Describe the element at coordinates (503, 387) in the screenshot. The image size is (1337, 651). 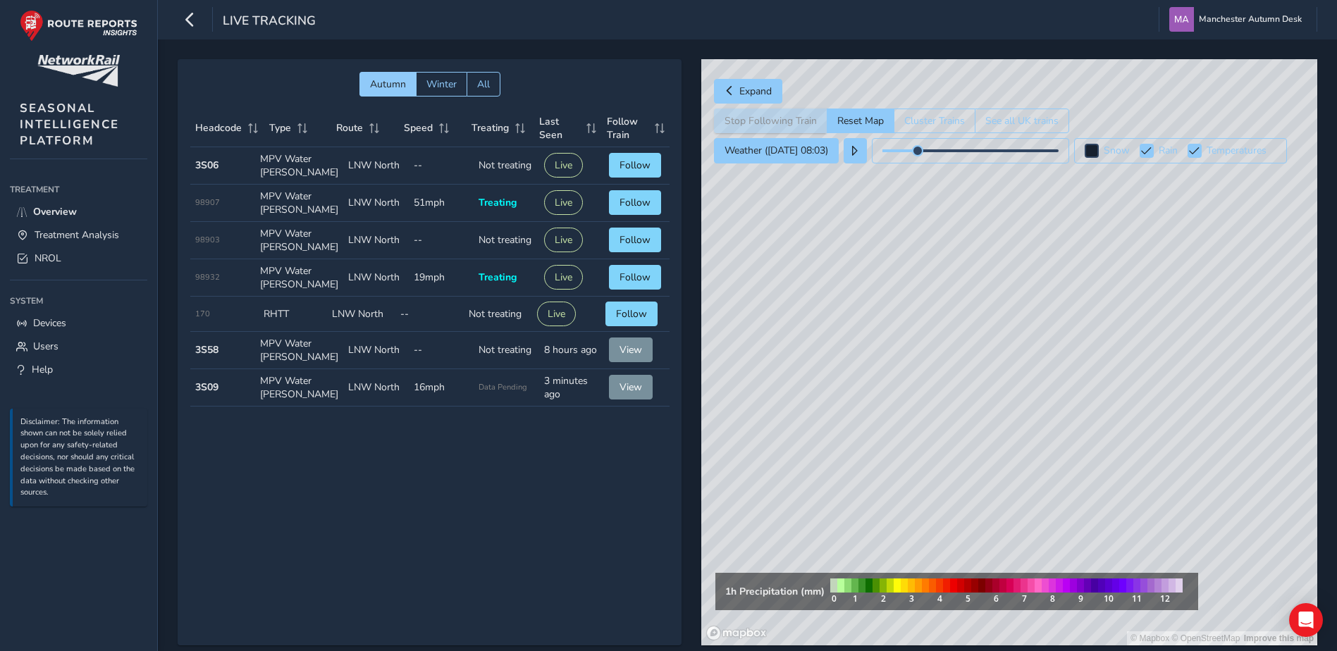
I see `span: Data Pending` at that location.